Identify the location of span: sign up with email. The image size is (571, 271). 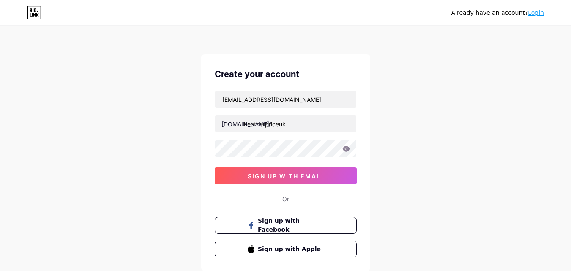
(285, 176).